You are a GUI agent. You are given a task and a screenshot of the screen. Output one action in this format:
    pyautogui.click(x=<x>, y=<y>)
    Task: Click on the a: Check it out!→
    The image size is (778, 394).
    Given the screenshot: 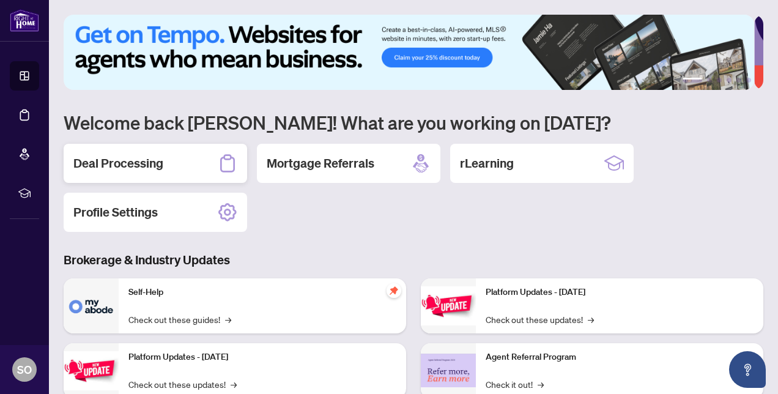 What is the action you would take?
    pyautogui.click(x=514, y=384)
    